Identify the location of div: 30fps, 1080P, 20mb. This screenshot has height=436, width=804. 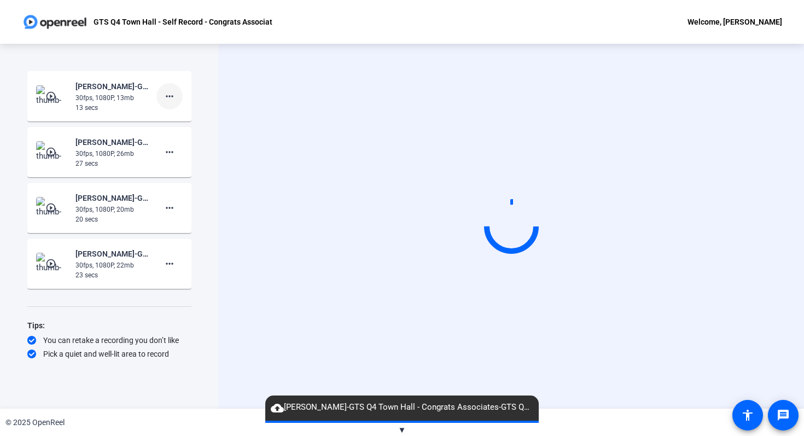
(112, 210).